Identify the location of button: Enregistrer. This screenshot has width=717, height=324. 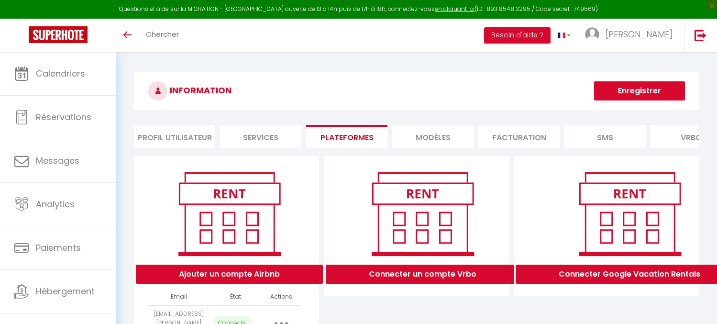
(639, 91).